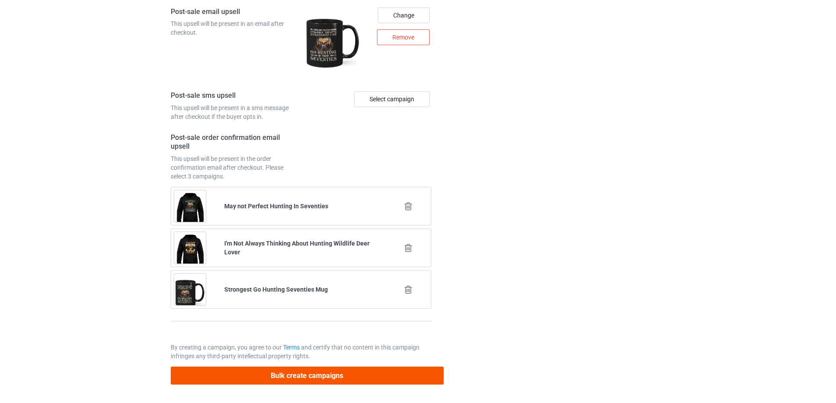  What do you see at coordinates (234, 28) in the screenshot?
I see `div: This upsell will be present in an email after checkout.` at bounding box center [234, 28].